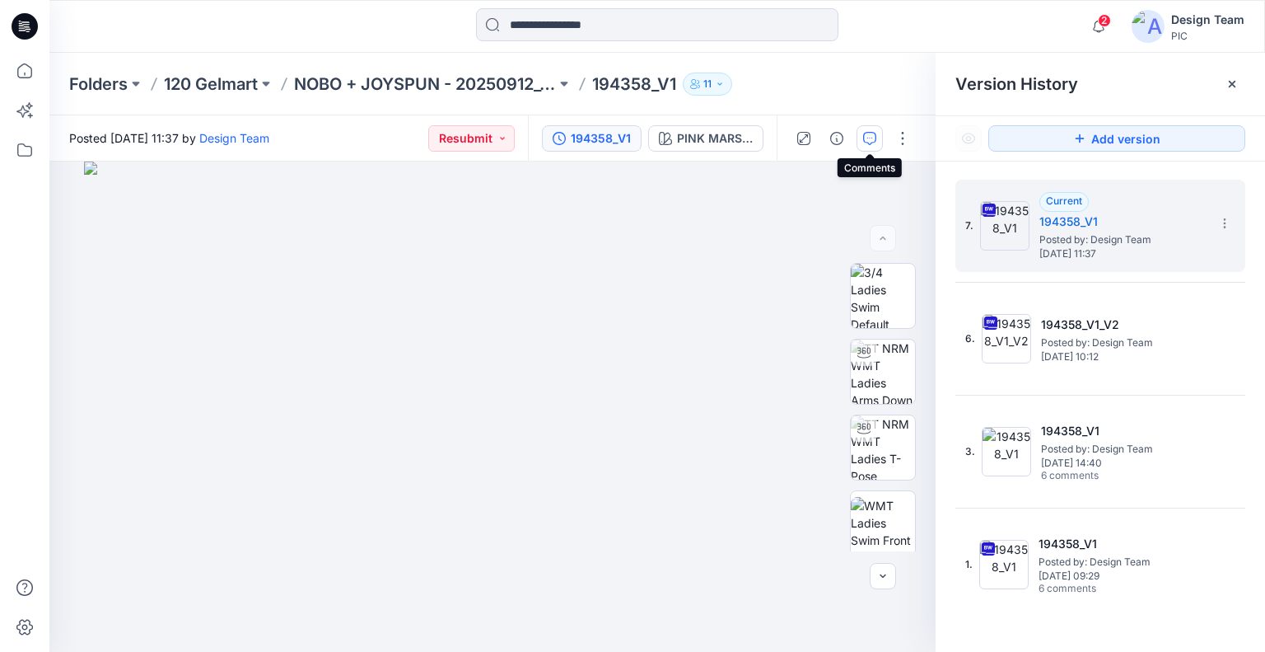  What do you see at coordinates (98, 84) in the screenshot?
I see `p: Folders` at bounding box center [98, 84].